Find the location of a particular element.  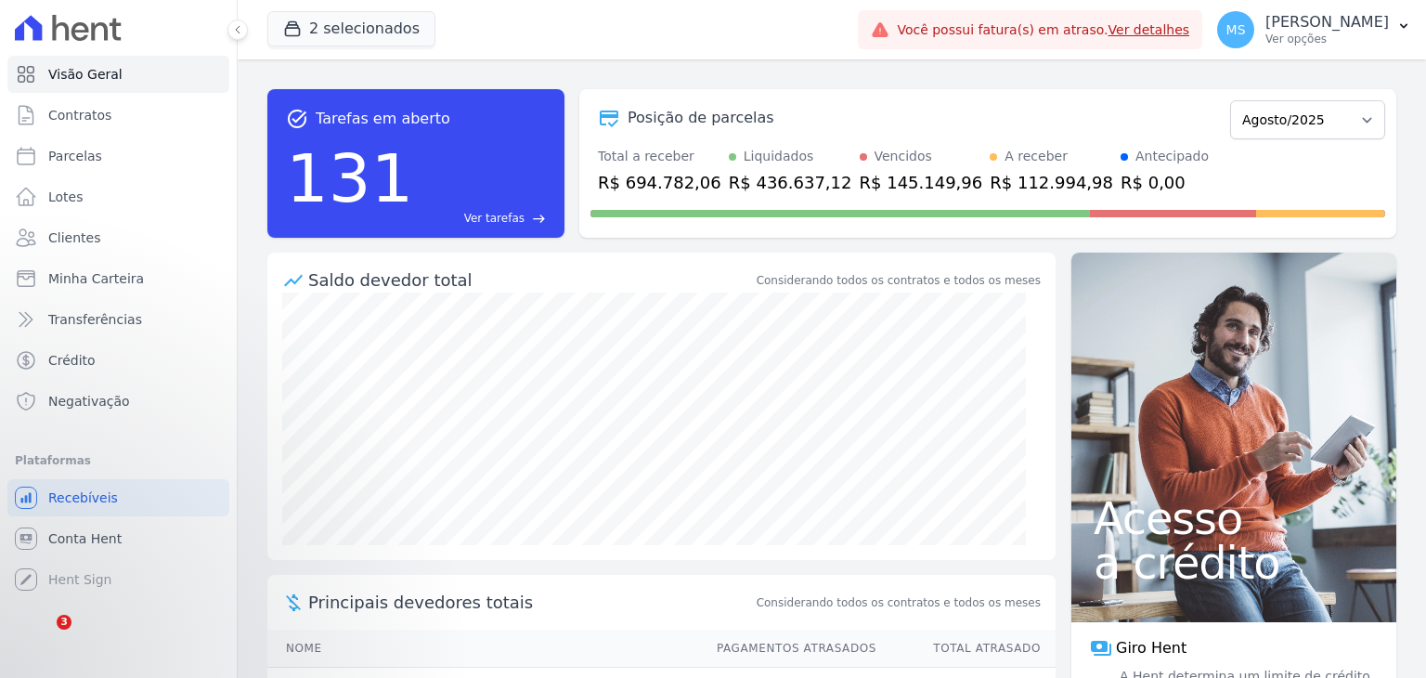

span: Crédito is located at coordinates (71, 360).